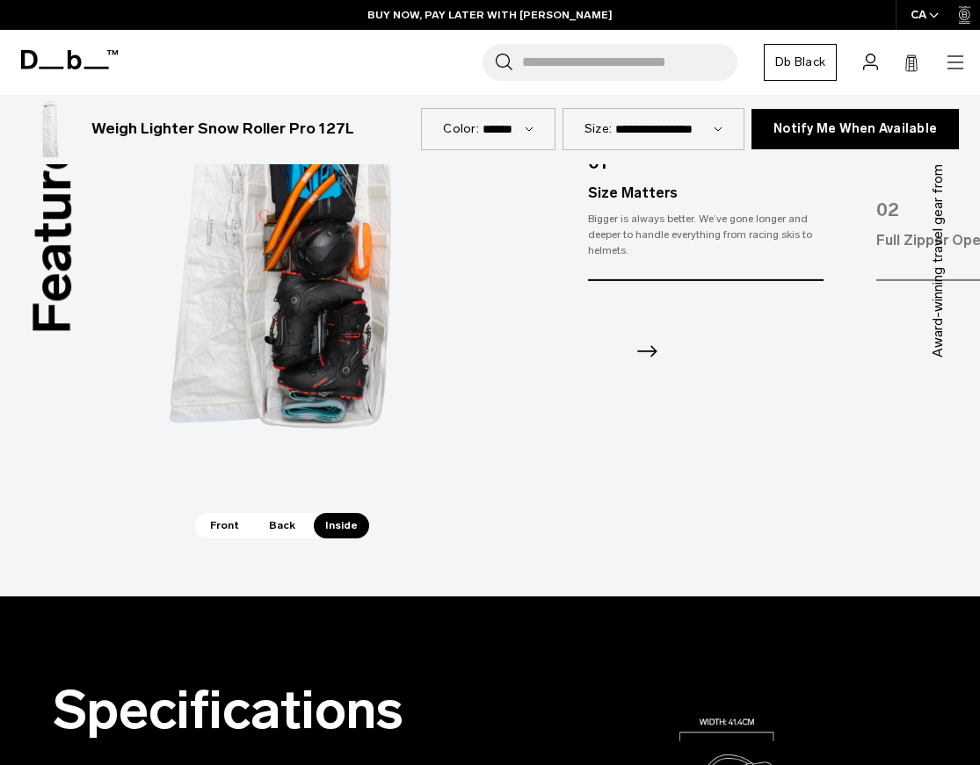 This screenshot has width=980, height=765. What do you see at coordinates (341, 526) in the screenshot?
I see `span: Inside` at bounding box center [341, 526].